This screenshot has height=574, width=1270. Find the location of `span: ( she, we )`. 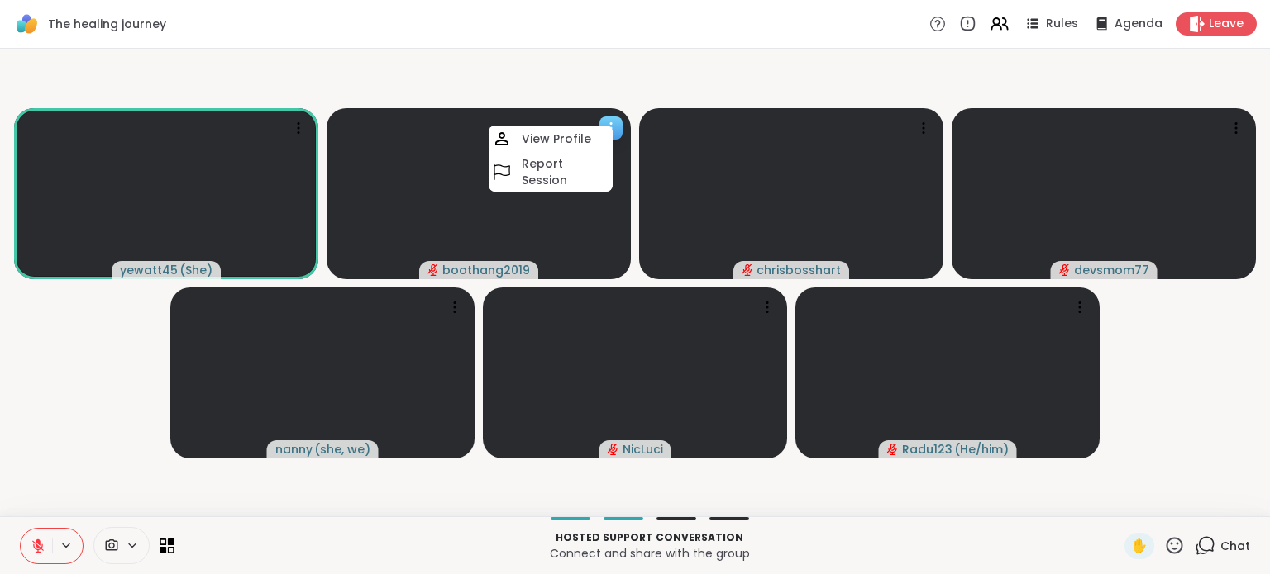

span: ( she, we ) is located at coordinates (342, 450).